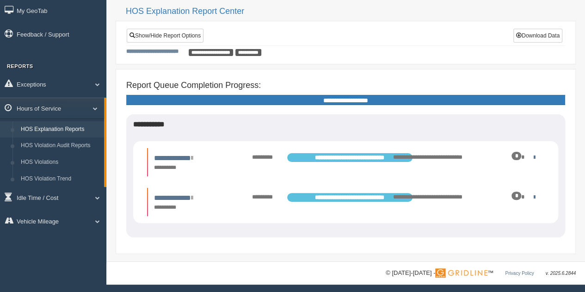 The image size is (585, 292). I want to click on a: Privacy Policy, so click(519, 273).